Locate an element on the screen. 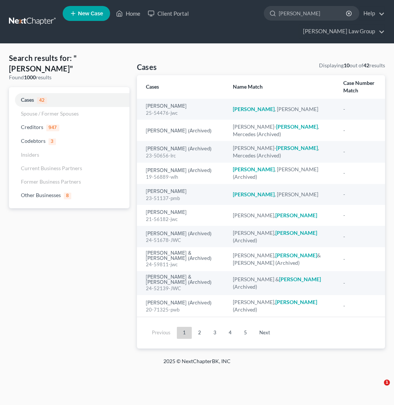 This screenshot has width=394, height=405. div: 19-56889-wlh is located at coordinates (184, 177).